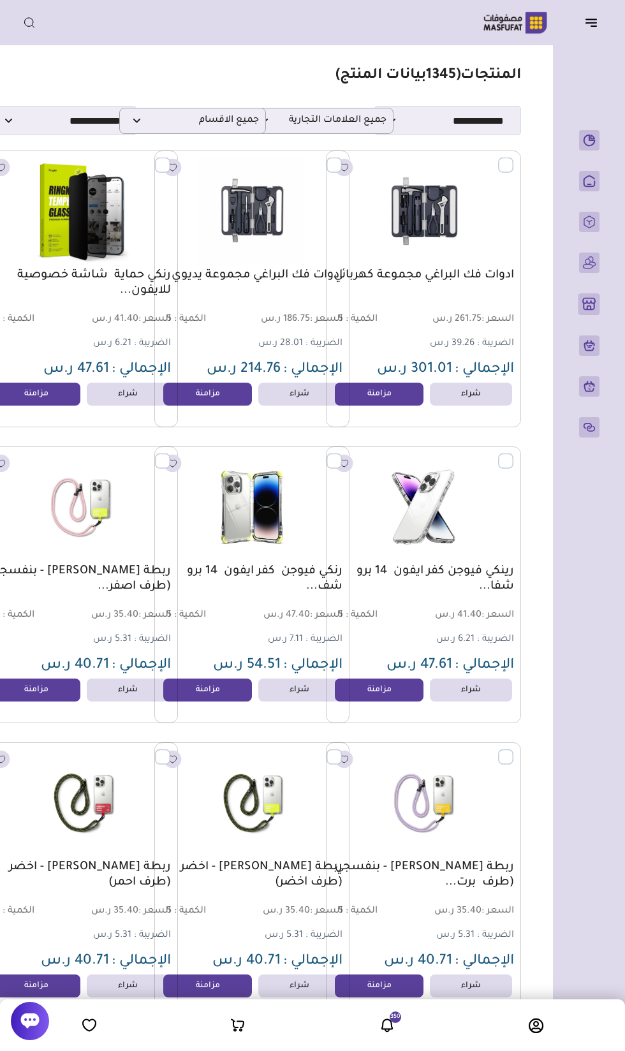  What do you see at coordinates (285, 640) in the screenshot?
I see `span: 7.11 ر.س` at bounding box center [285, 640].